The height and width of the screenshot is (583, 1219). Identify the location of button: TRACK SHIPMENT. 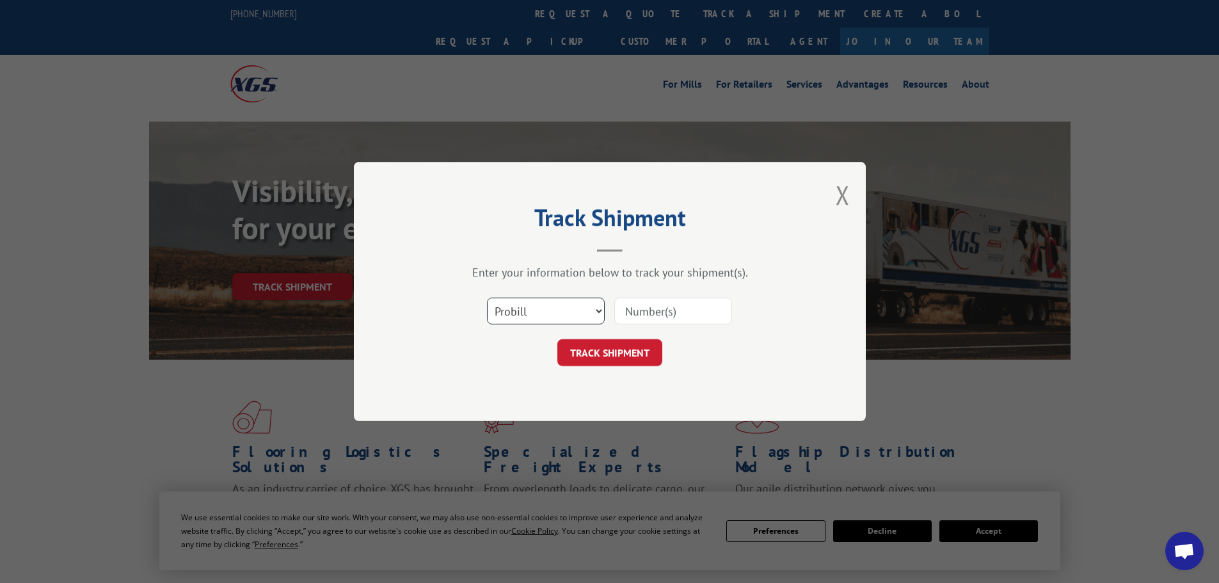
(610, 353).